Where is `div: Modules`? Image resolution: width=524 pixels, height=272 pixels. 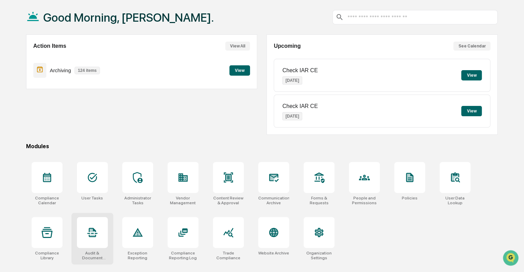 div: Modules is located at coordinates (262, 146).